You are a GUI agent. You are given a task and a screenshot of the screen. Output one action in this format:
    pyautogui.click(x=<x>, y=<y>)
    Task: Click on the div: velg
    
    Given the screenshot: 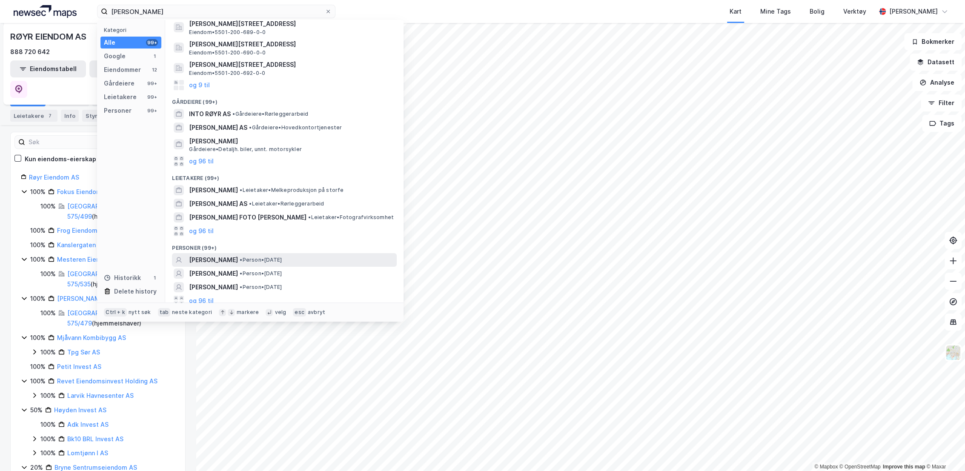 What is the action you would take?
    pyautogui.click(x=280, y=313)
    